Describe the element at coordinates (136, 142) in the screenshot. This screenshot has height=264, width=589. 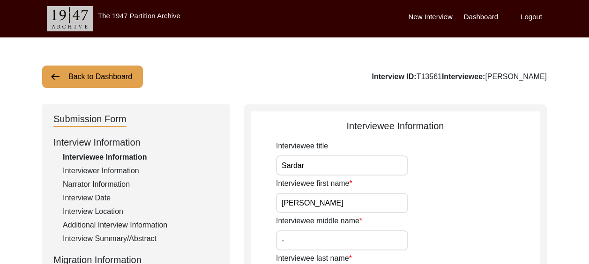
I see `div: Interview Information` at that location.